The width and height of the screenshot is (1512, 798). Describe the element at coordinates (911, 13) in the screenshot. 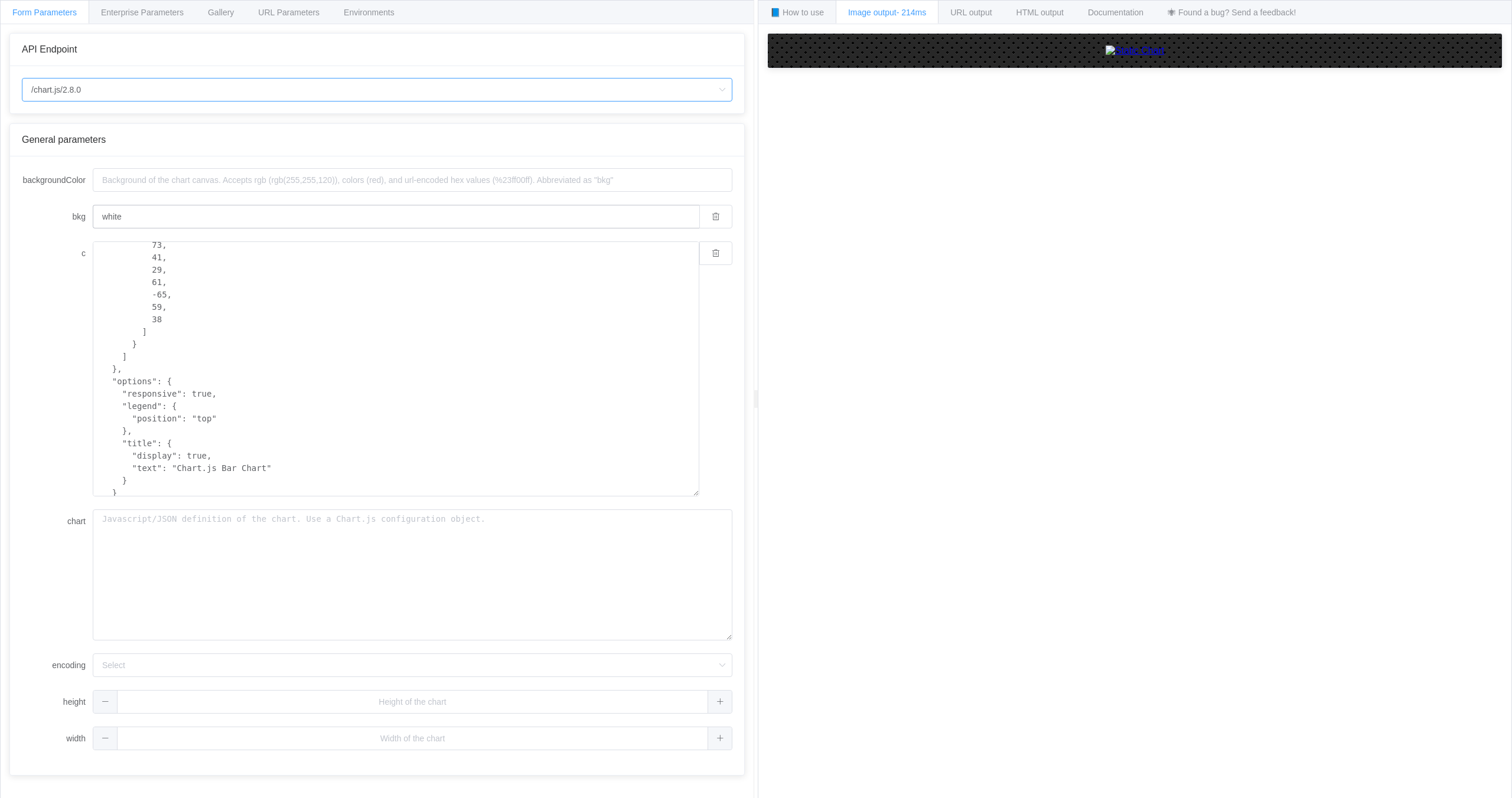

I see `span: - 214ms` at that location.